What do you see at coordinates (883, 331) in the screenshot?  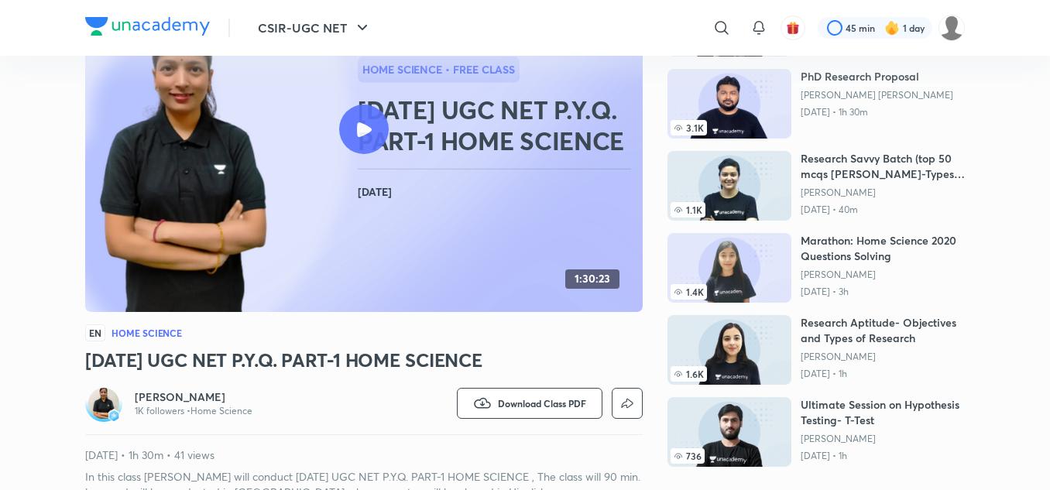 I see `h6: Research Aptitude- Objectives and Types of Research` at bounding box center [883, 331].